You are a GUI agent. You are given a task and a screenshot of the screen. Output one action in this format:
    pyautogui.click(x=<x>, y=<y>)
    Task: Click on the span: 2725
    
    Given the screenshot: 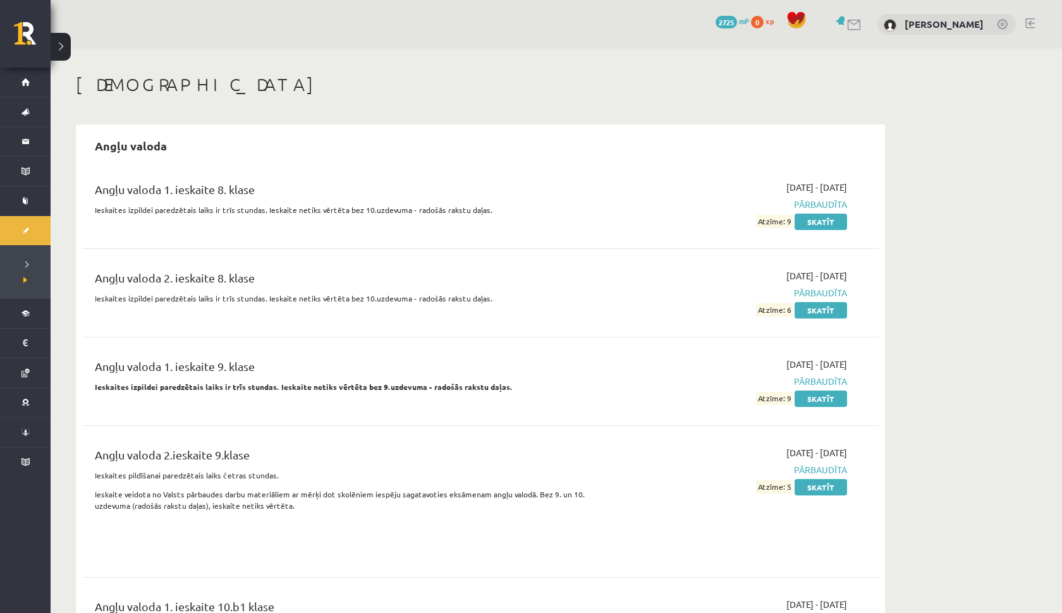 What is the action you would take?
    pyautogui.click(x=726, y=22)
    